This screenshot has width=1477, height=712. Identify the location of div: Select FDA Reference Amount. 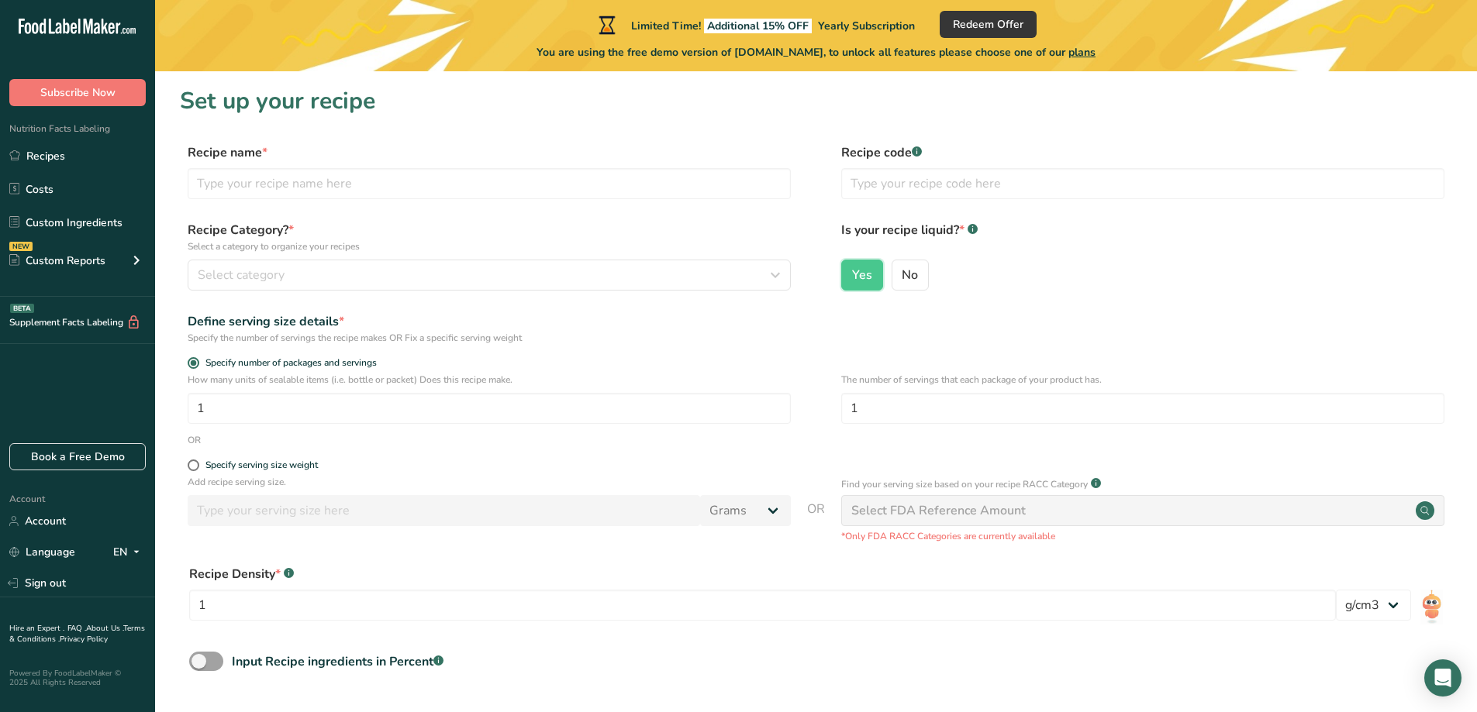
(938, 511).